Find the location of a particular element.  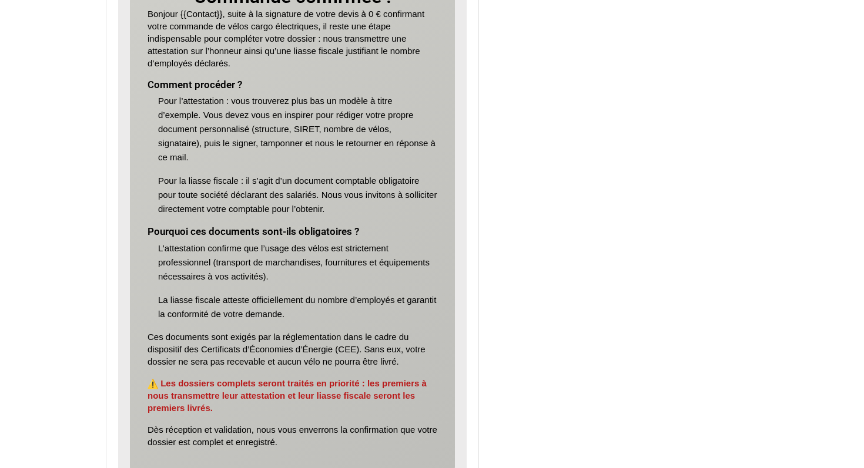

li: L’attestation confirme que l’usage des vélos est strictement professionnel (transport de marchand... is located at coordinates (297, 263).